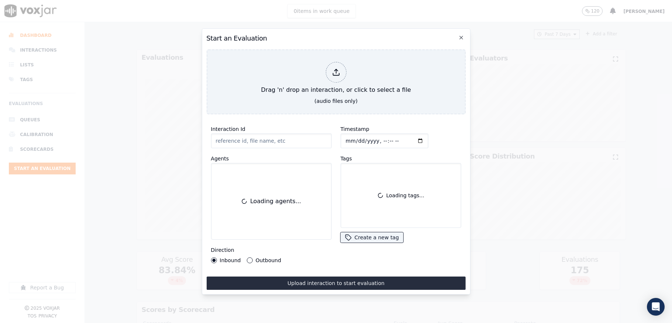  Describe the element at coordinates (336, 101) in the screenshot. I see `div: (audio files only)` at that location.